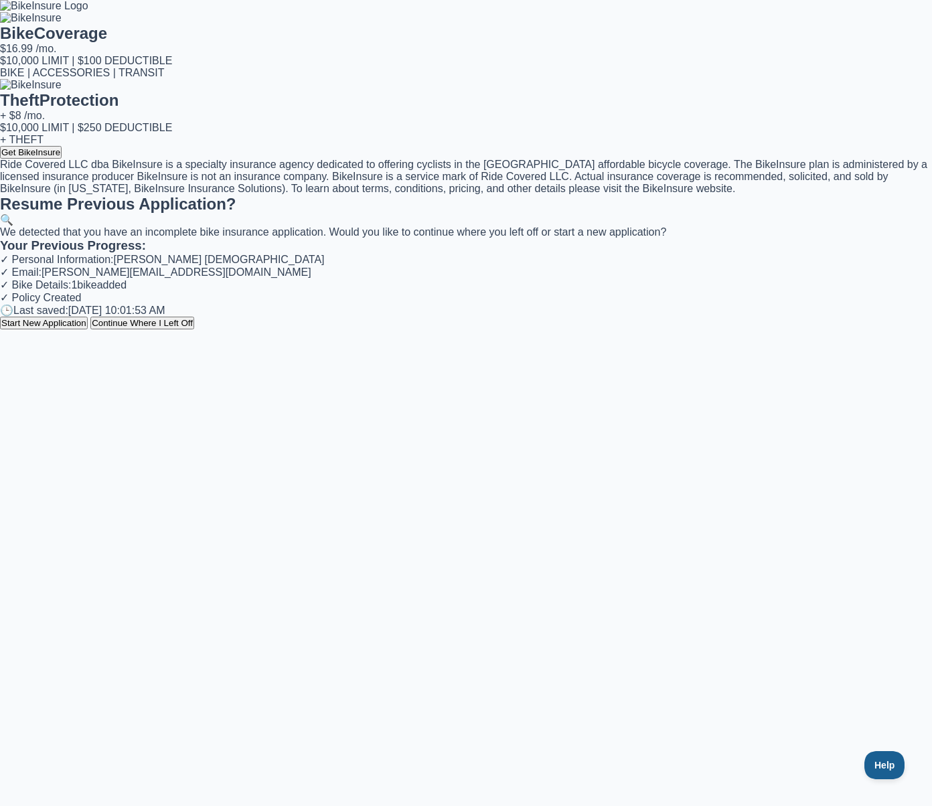 The width and height of the screenshot is (932, 806). Describe the element at coordinates (70, 33) in the screenshot. I see `span: Coverage` at that location.